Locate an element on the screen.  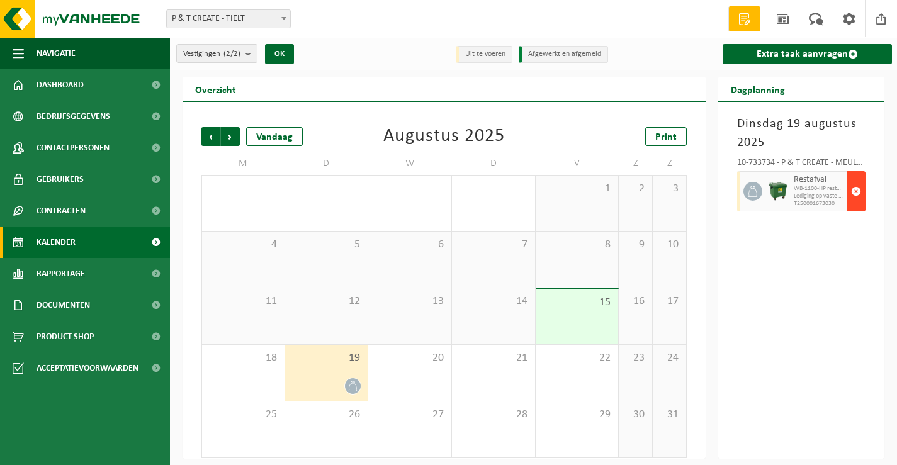
span: 2 is located at coordinates (635, 189).